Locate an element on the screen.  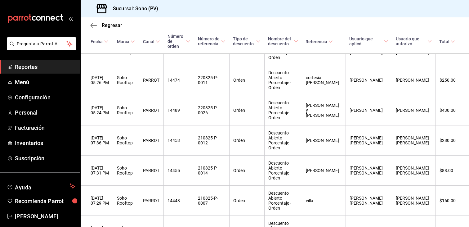
span: Inventarios is located at coordinates (45, 143).